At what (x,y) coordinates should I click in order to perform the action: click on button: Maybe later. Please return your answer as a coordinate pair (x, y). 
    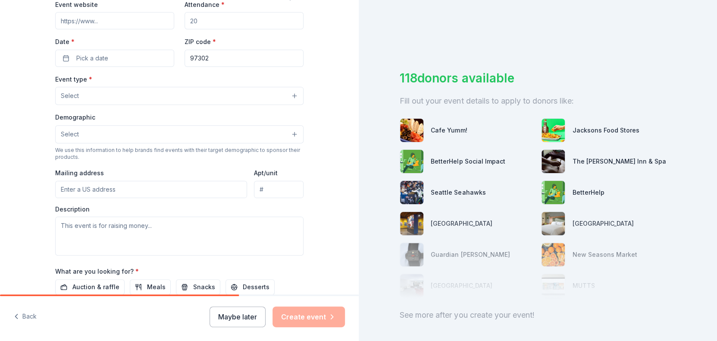
    Looking at the image, I should click on (238, 316).